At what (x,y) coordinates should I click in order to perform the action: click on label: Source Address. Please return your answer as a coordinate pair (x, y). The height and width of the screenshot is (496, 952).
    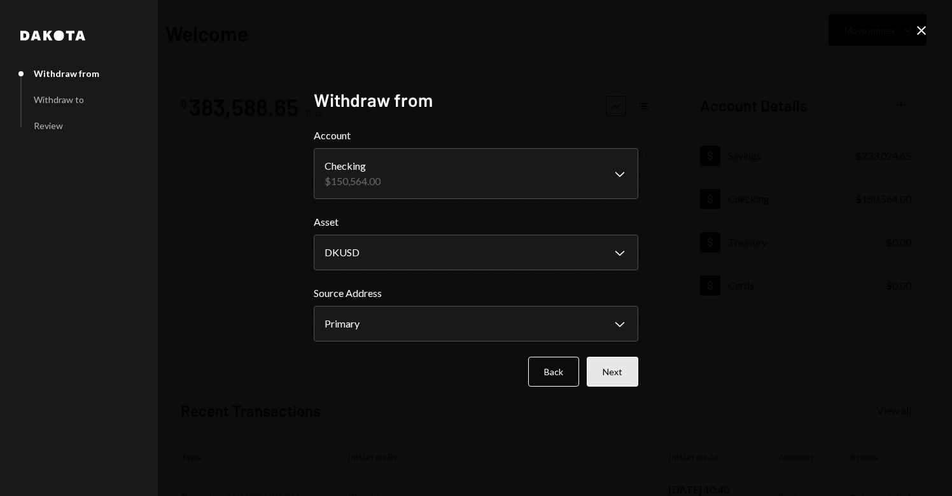
    Looking at the image, I should click on (476, 293).